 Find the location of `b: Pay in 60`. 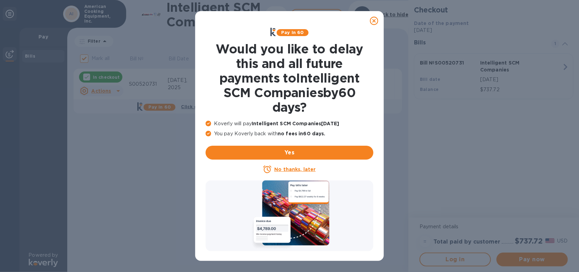

b: Pay in 60 is located at coordinates (292, 32).